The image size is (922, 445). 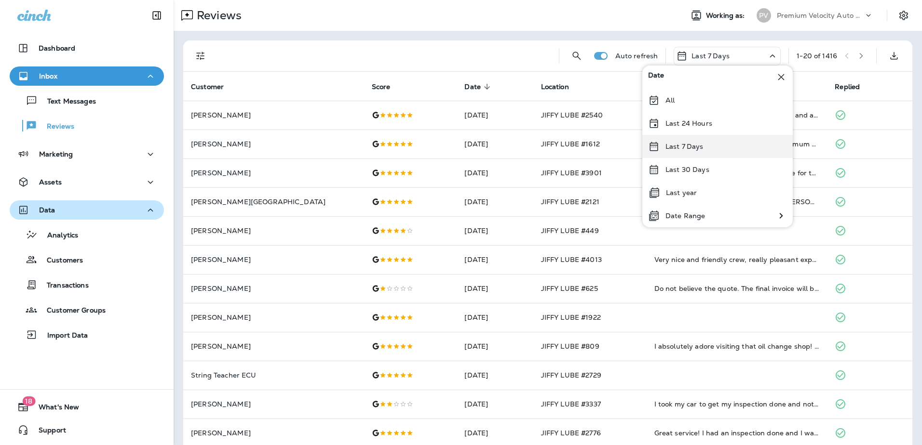 What do you see at coordinates (571, 376) in the screenshot?
I see `span: JIFFY LUBE #2729` at bounding box center [571, 376].